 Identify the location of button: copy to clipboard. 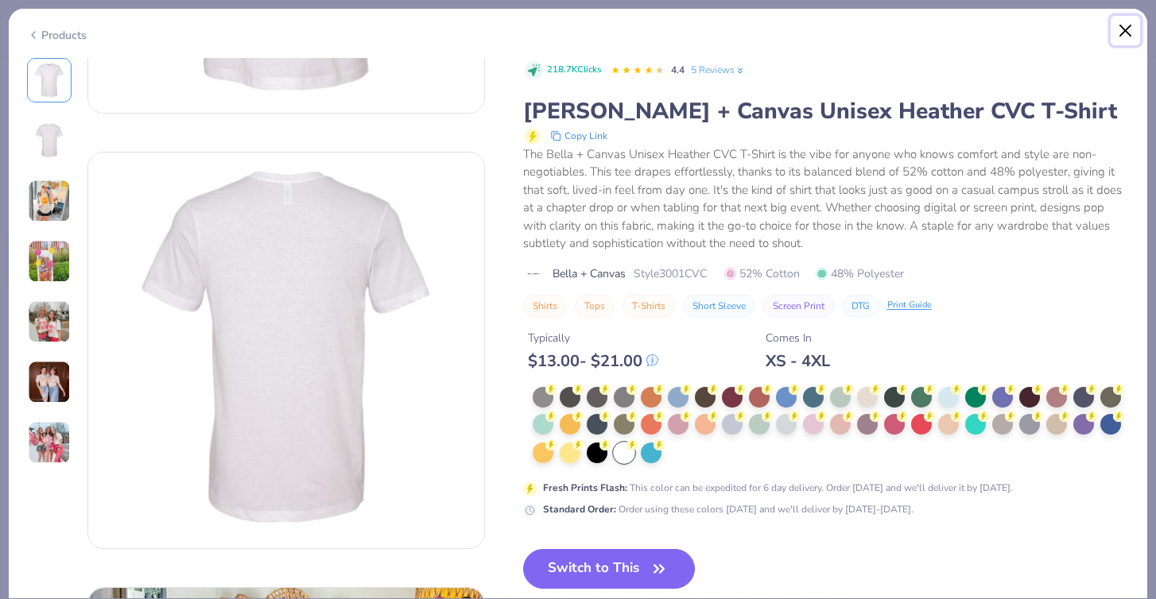
(579, 136).